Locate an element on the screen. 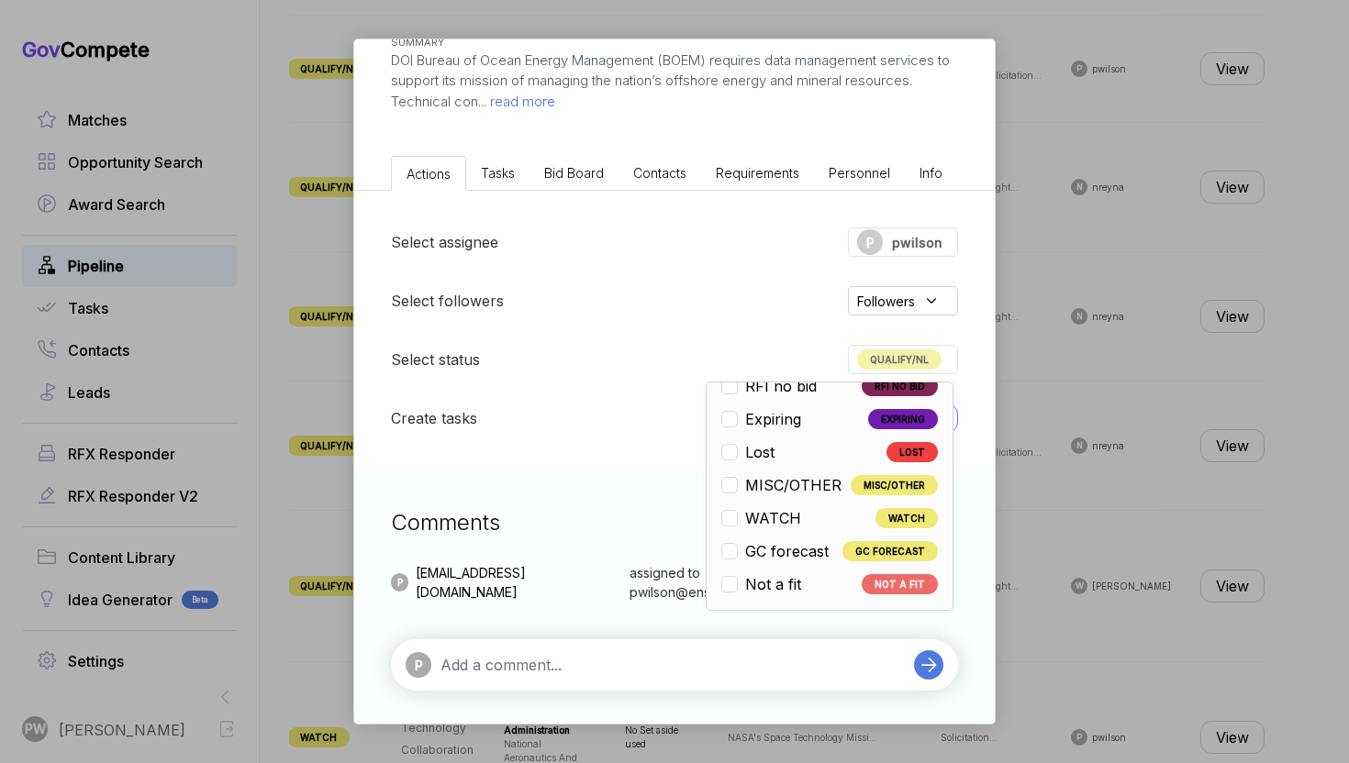  span: Info is located at coordinates (930, 173).